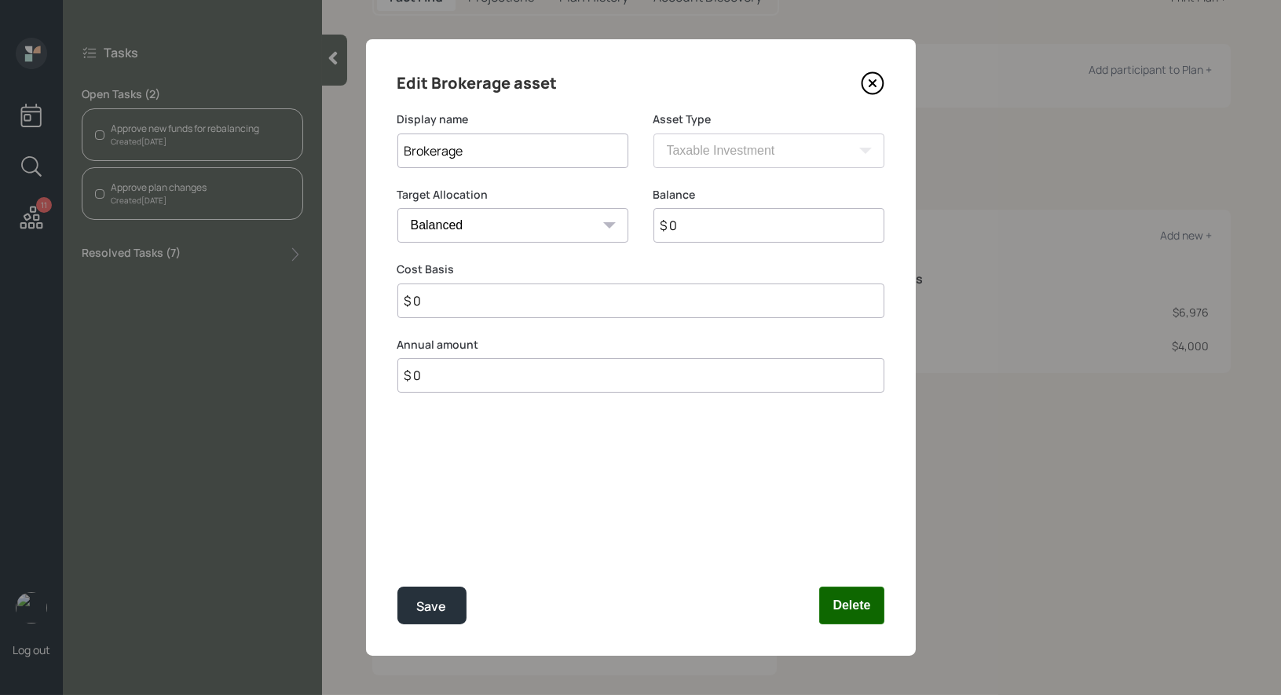  Describe the element at coordinates (513, 119) in the screenshot. I see `label: Display name` at that location.